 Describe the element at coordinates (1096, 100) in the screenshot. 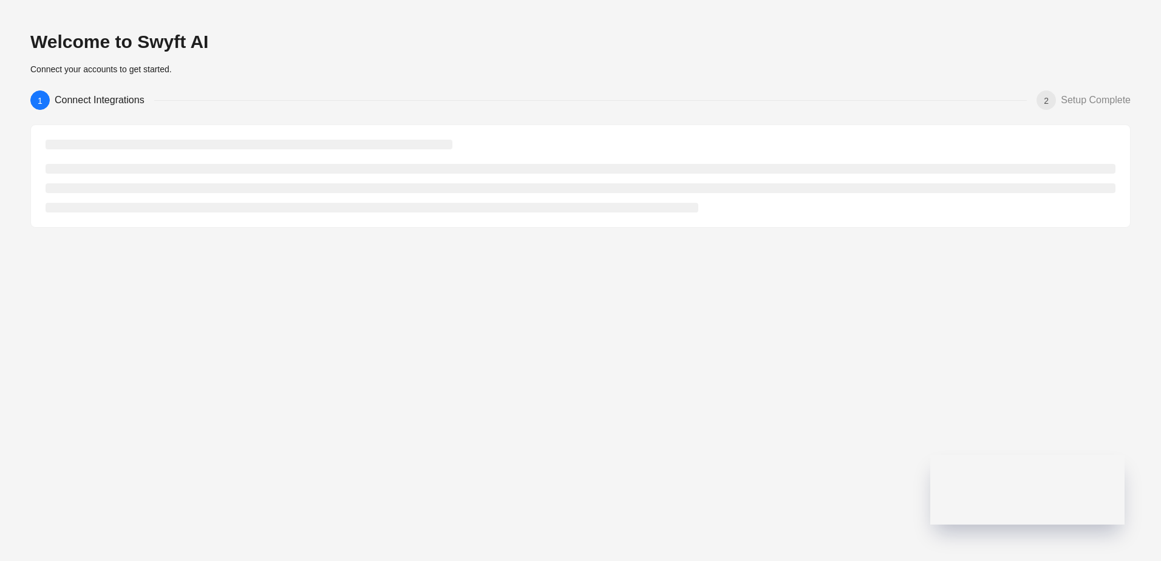

I see `div: Setup Complete` at that location.